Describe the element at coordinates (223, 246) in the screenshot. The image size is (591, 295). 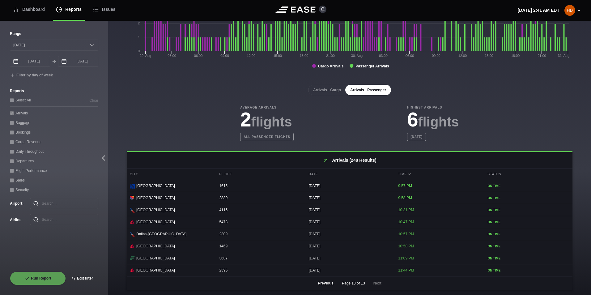
I see `span: 1469` at that location.